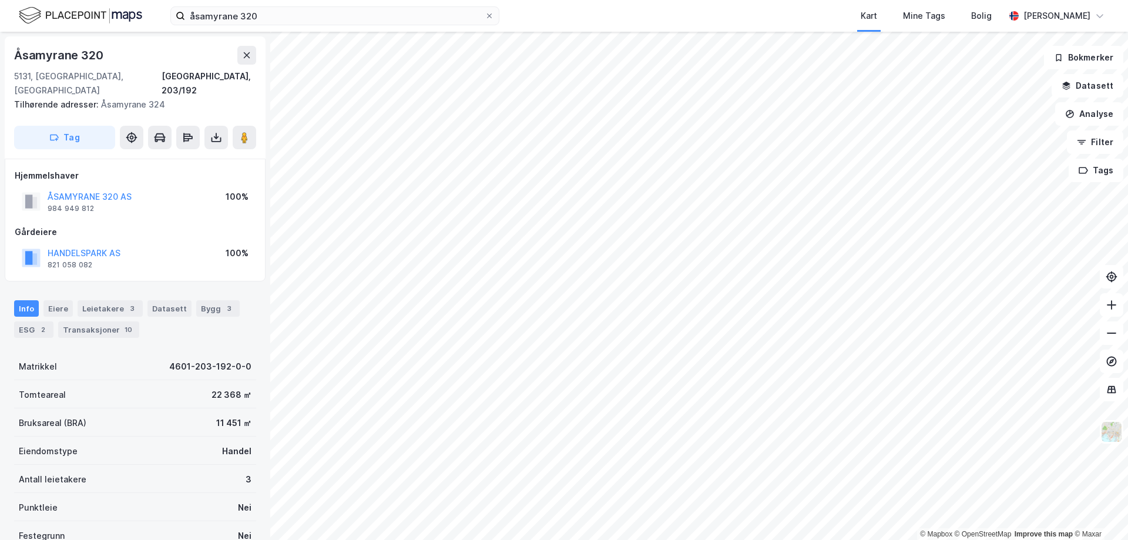 The width and height of the screenshot is (1128, 540). Describe the element at coordinates (936, 534) in the screenshot. I see `a: Mapbox` at that location.